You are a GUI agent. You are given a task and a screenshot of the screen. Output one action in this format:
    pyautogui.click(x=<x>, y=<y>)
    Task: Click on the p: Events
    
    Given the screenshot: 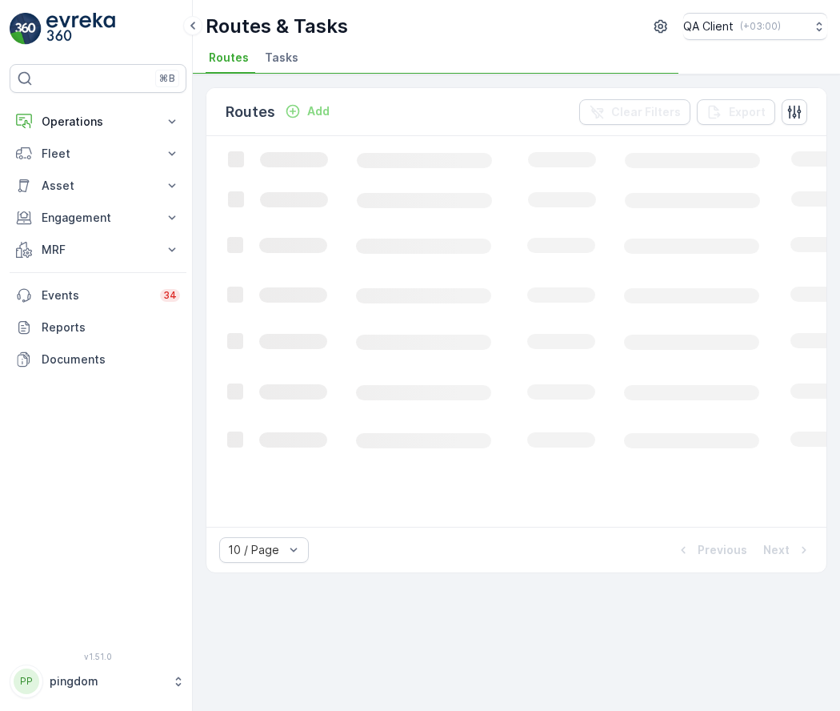 What is the action you would take?
    pyautogui.click(x=96, y=295)
    